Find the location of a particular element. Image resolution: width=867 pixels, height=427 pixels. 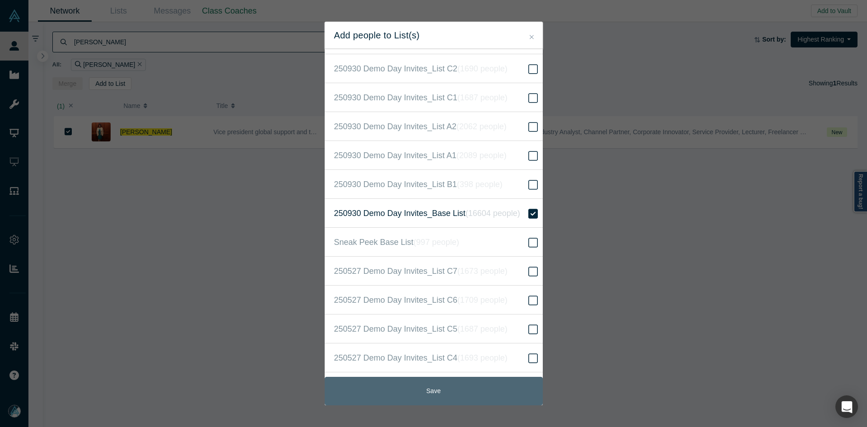

span: 250930 Demo Day Invites_List C1 is located at coordinates (421, 98).